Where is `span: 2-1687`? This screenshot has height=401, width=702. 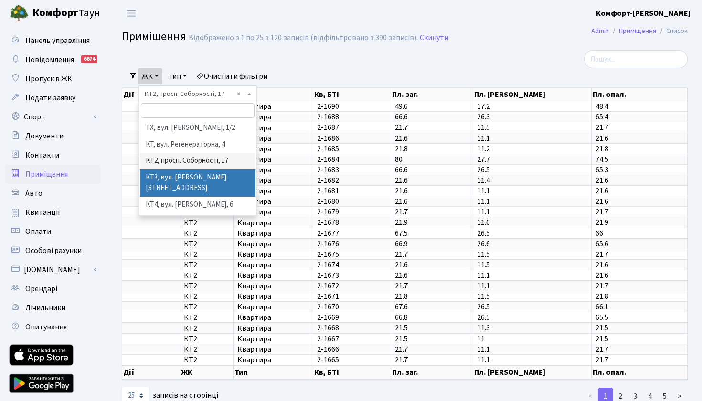 span: 2-1687 is located at coordinates (328, 128).